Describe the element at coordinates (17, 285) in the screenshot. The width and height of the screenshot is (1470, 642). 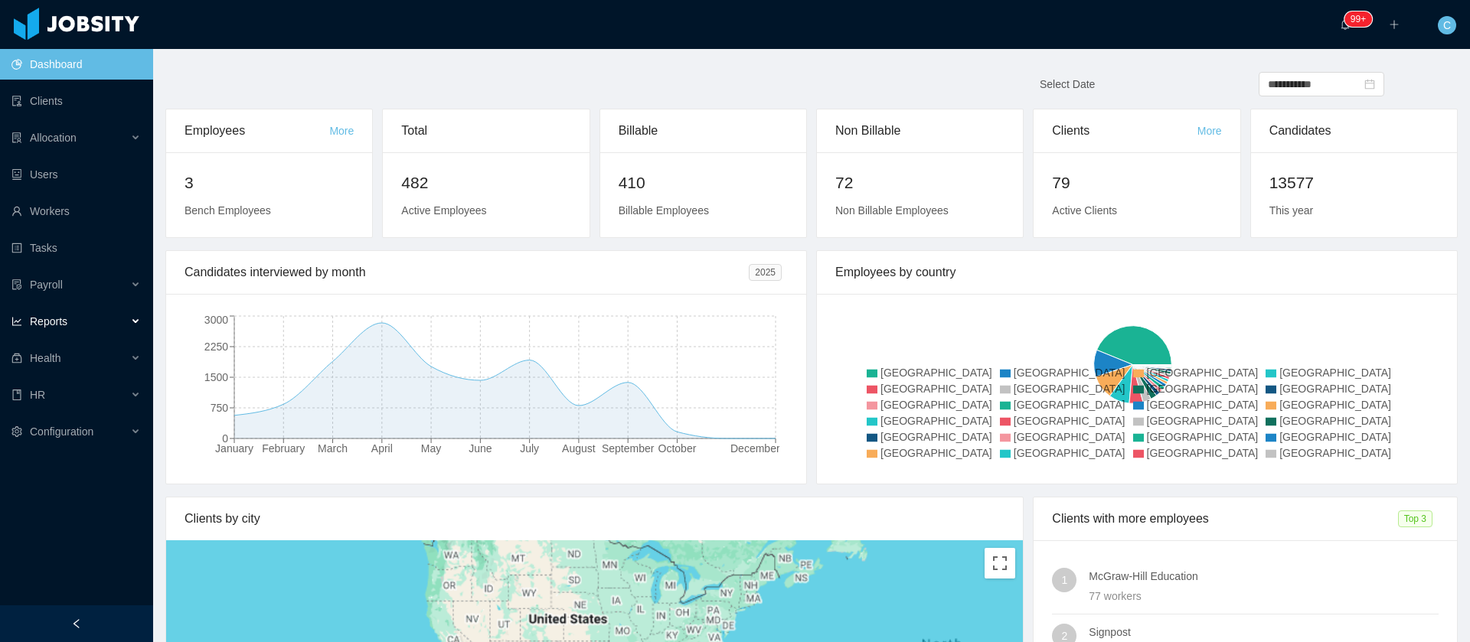
I see `i: icon: file-protect` at that location.